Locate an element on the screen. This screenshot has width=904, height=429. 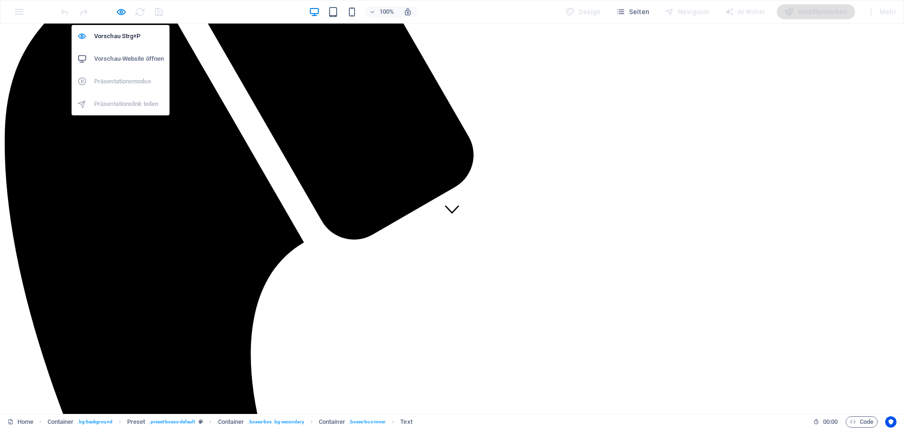
nav: breadcrumb is located at coordinates (230, 422).